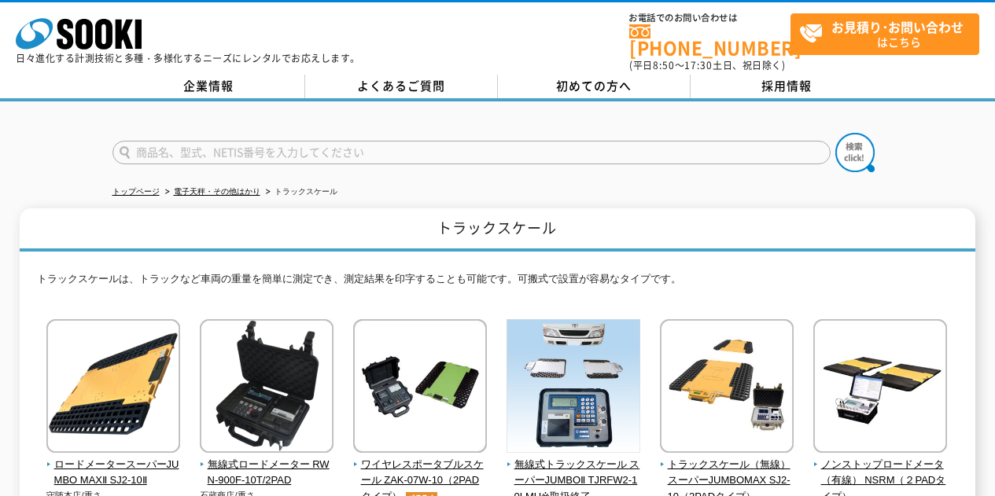  What do you see at coordinates (136, 191) in the screenshot?
I see `a: トップページ` at bounding box center [136, 191].